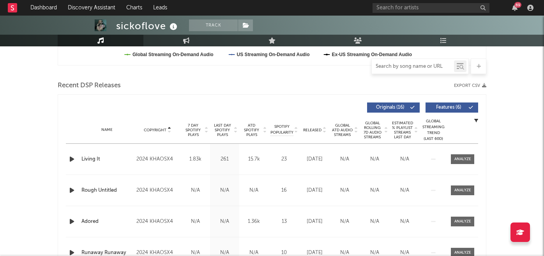  What do you see at coordinates (282, 130) in the screenshot?
I see `span: Spotify Popularity` at bounding box center [282, 130].